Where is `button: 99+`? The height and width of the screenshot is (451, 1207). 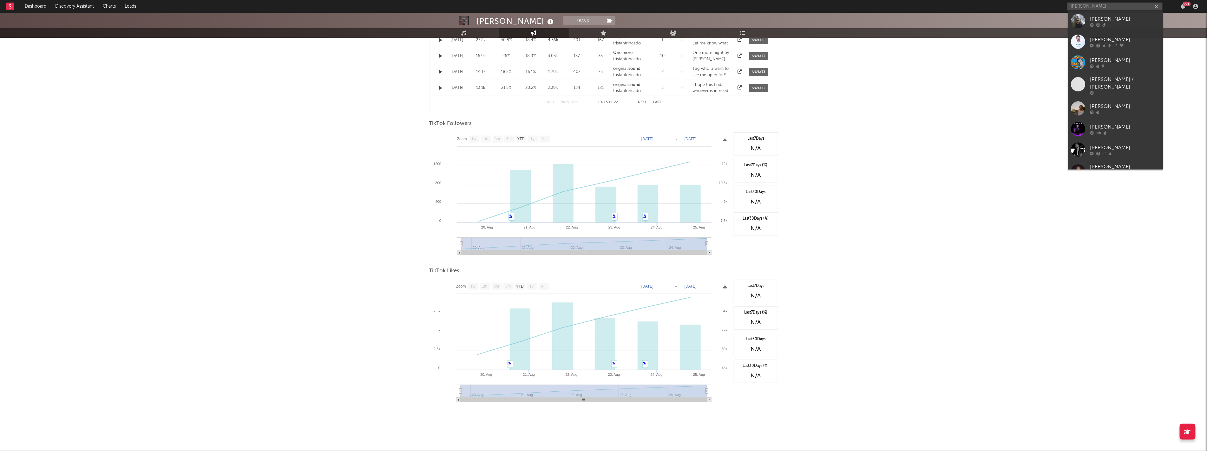
button: 99+ is located at coordinates (1184, 6).